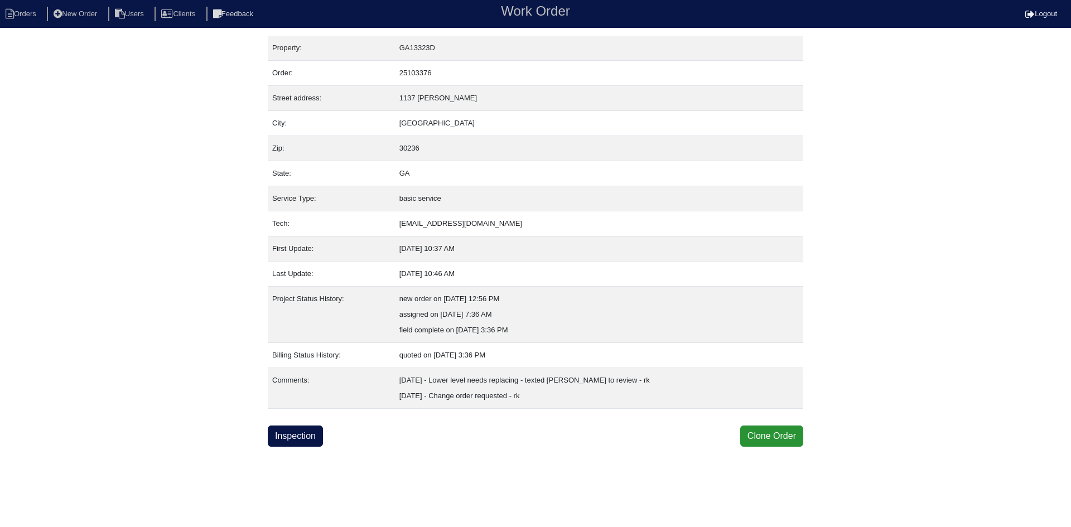  What do you see at coordinates (599, 73) in the screenshot?
I see `td: 25103376` at bounding box center [599, 73].